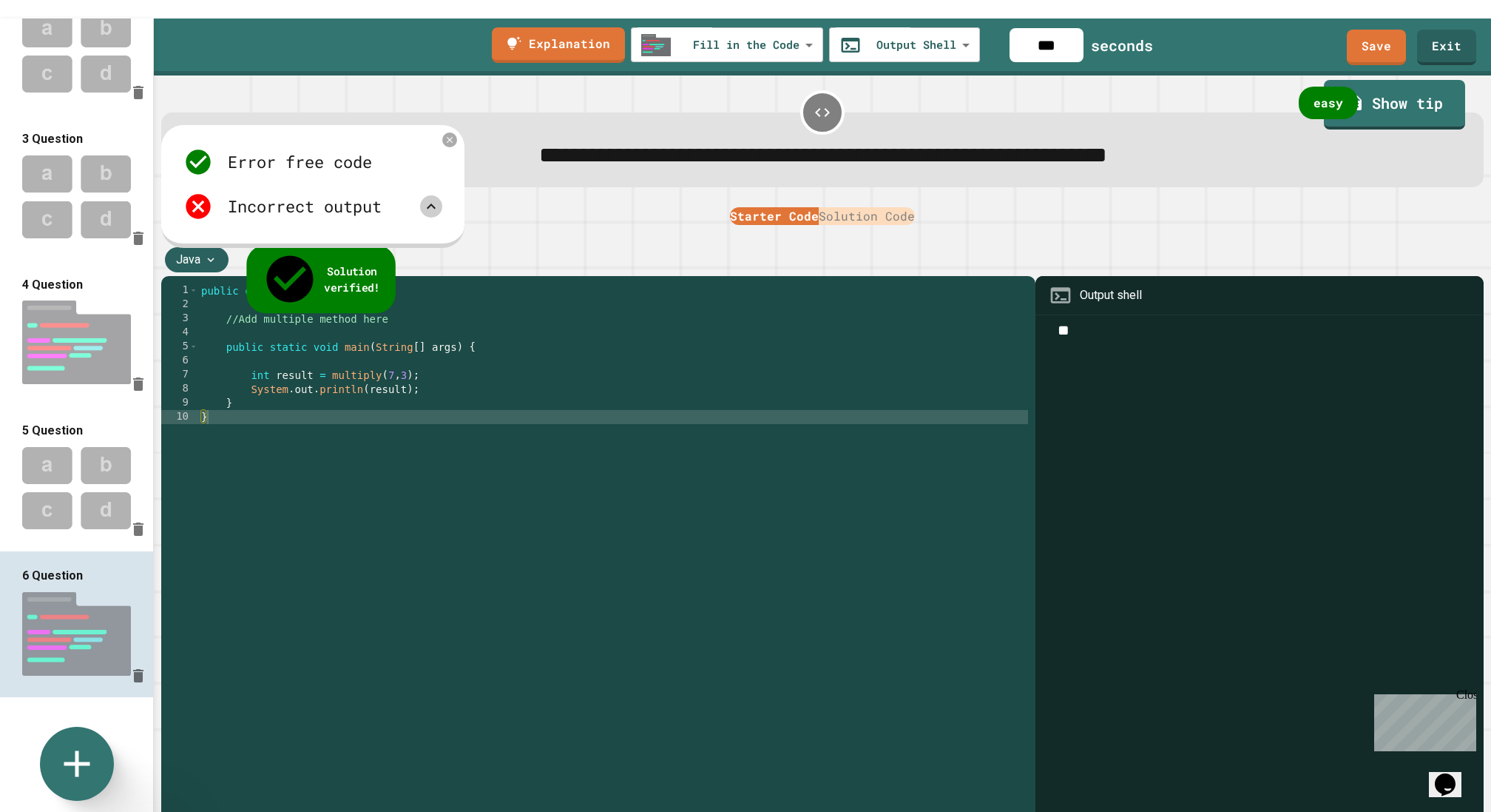  What do you see at coordinates (180, 417) in the screenshot?
I see `div: 10` at bounding box center [180, 417].